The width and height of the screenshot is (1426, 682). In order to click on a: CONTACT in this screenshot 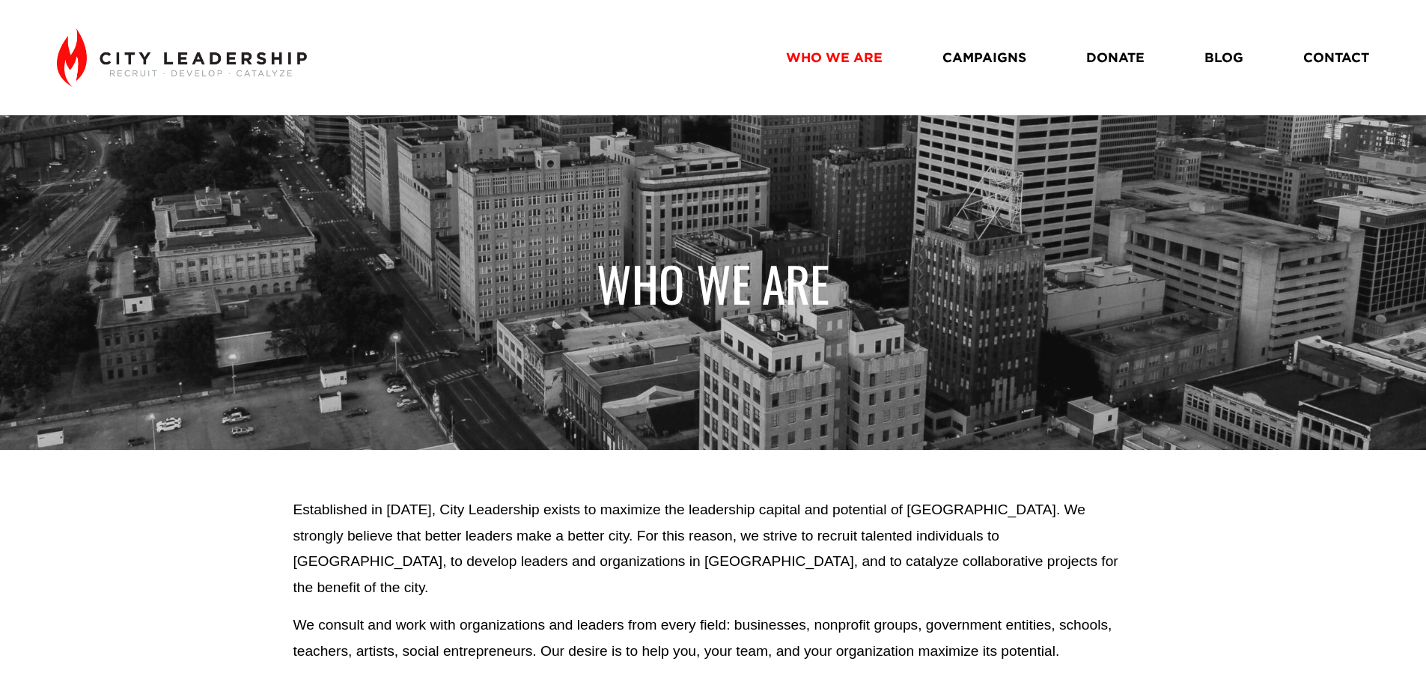, I will do `click(1336, 57)`.